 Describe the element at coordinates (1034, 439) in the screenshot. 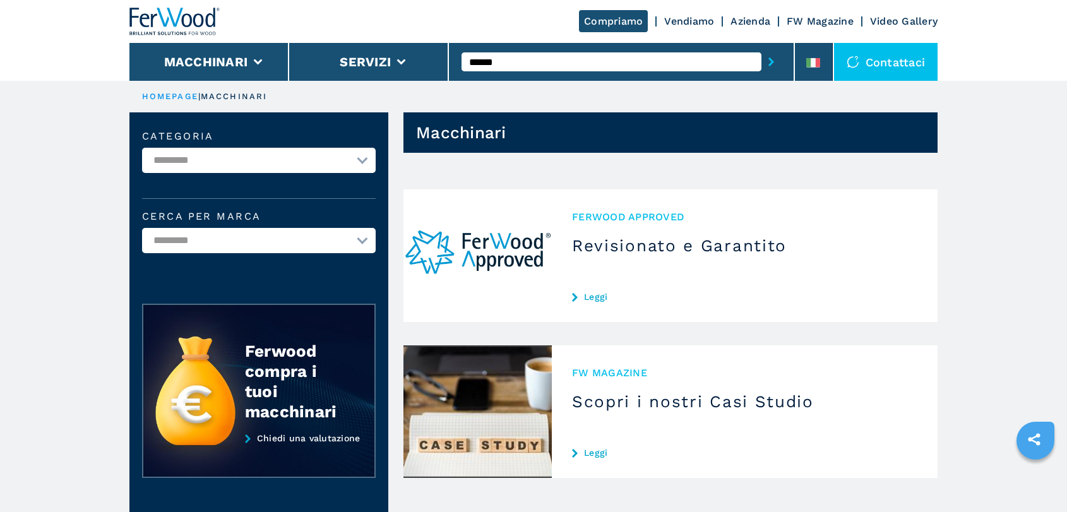

I see `a: sharethis` at that location.